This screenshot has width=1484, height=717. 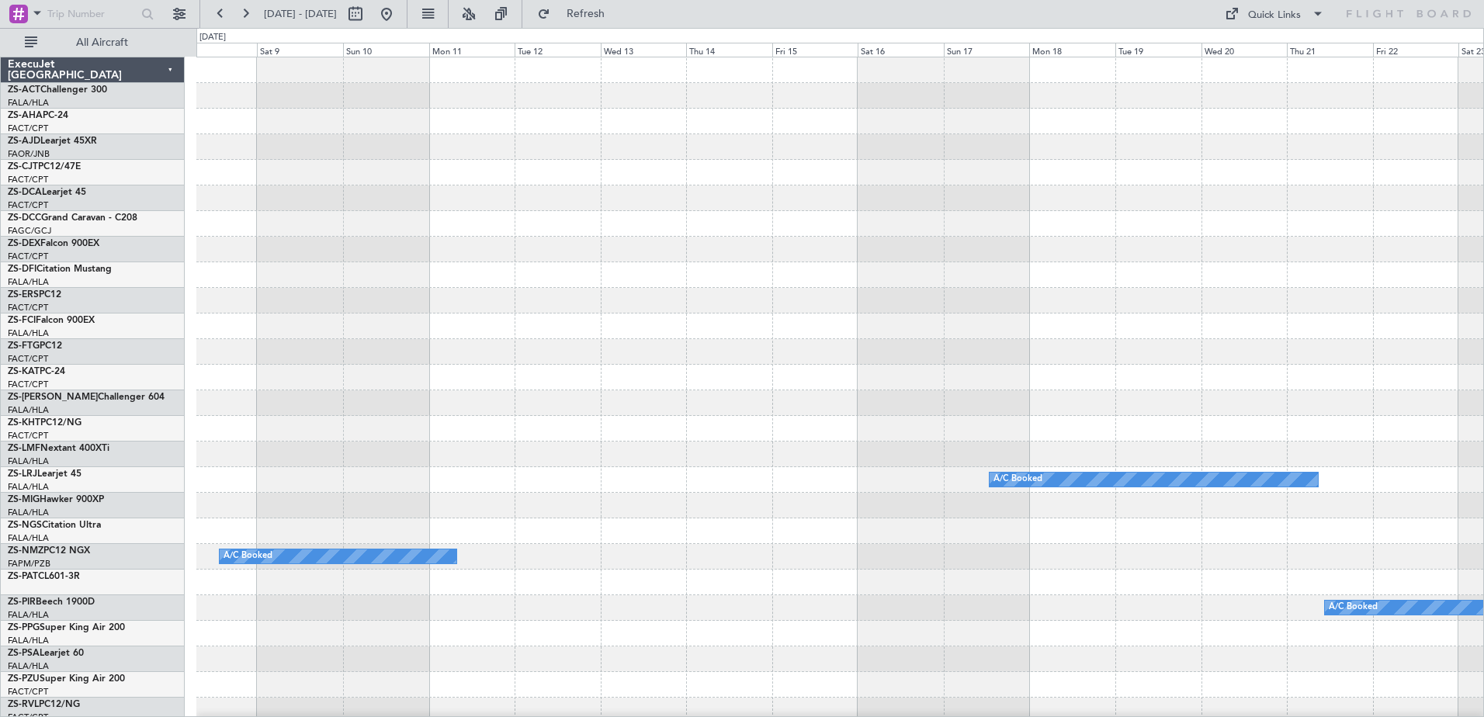 What do you see at coordinates (1330, 50) in the screenshot?
I see `div: Thu 21` at bounding box center [1330, 50].